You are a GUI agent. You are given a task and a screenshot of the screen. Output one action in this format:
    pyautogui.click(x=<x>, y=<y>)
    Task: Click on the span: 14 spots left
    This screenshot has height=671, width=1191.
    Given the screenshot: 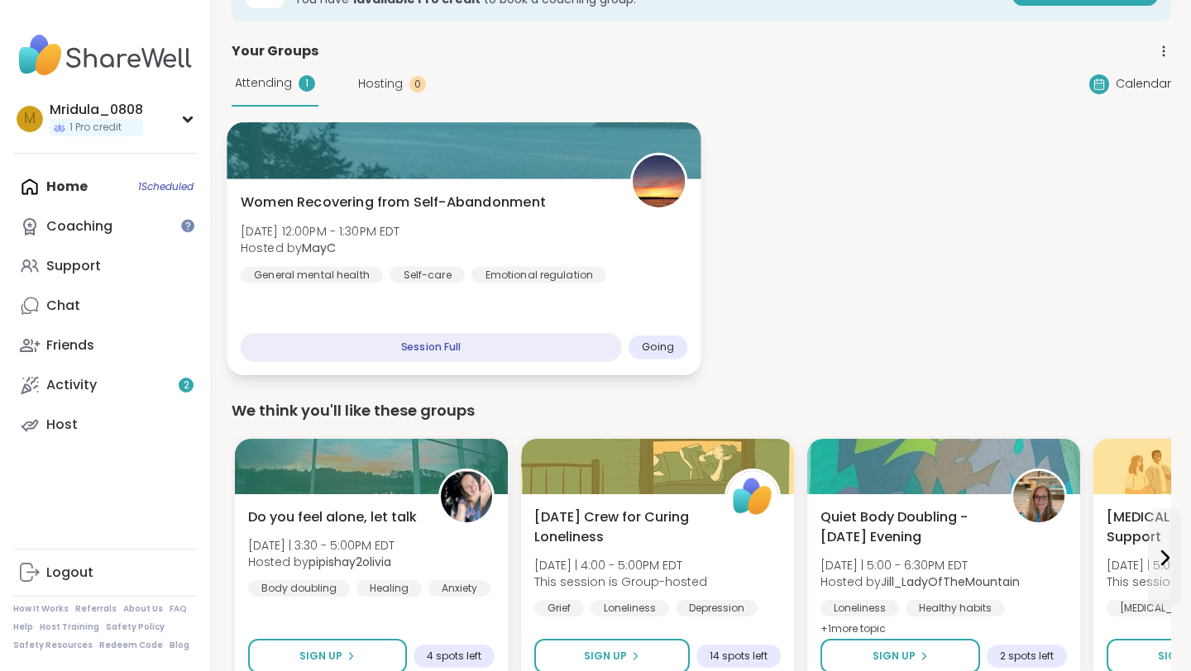 What is the action you would take?
    pyautogui.click(x=738, y=657)
    